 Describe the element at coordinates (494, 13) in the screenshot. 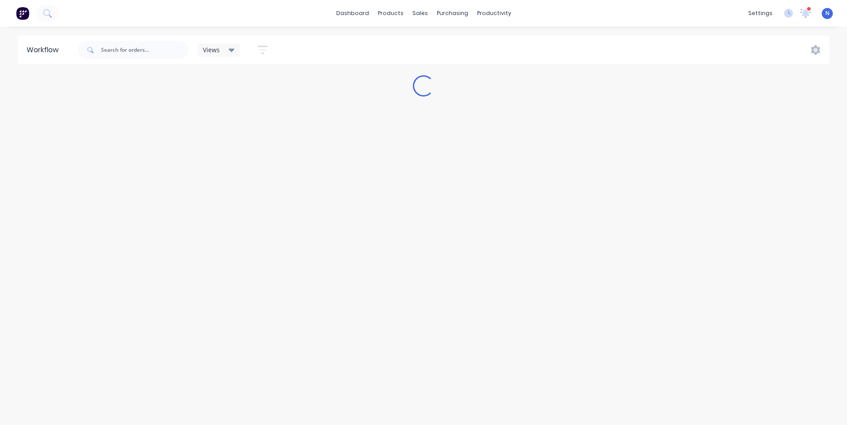

I see `div: productivity` at that location.